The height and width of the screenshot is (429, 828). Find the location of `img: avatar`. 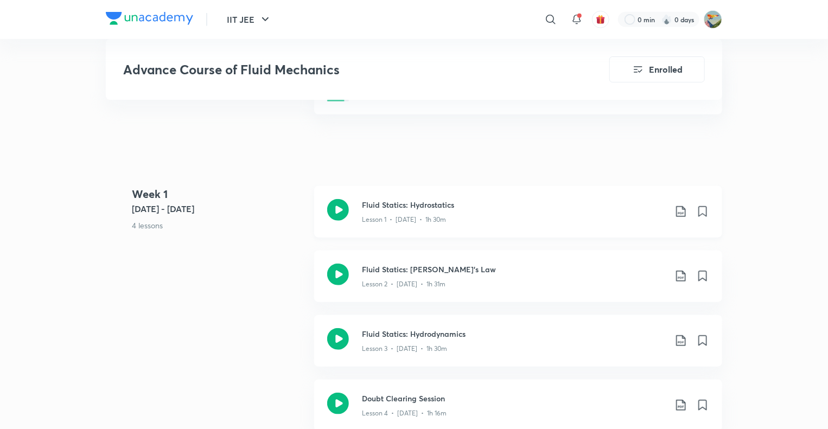

img: avatar is located at coordinates (601, 20).